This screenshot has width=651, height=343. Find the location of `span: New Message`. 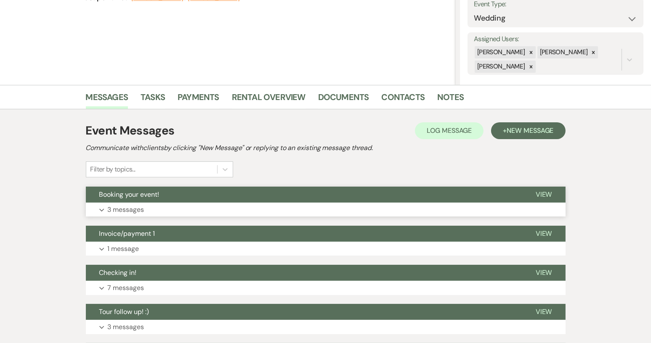

span: New Message is located at coordinates (530, 130).